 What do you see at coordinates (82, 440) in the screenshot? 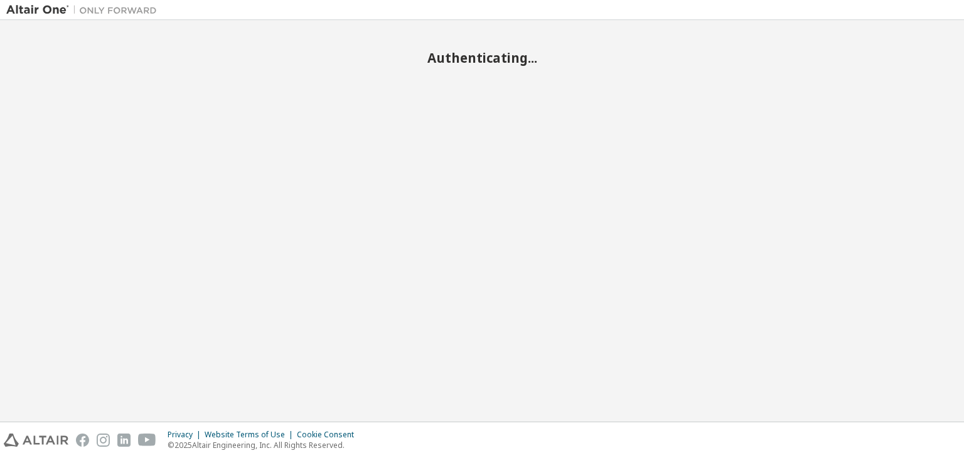
I see `img: facebook.svg` at bounding box center [82, 440].